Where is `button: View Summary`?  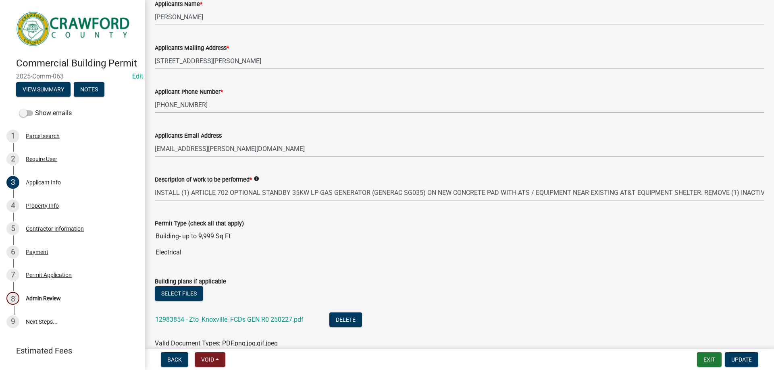
button: View Summary is located at coordinates (43, 89).